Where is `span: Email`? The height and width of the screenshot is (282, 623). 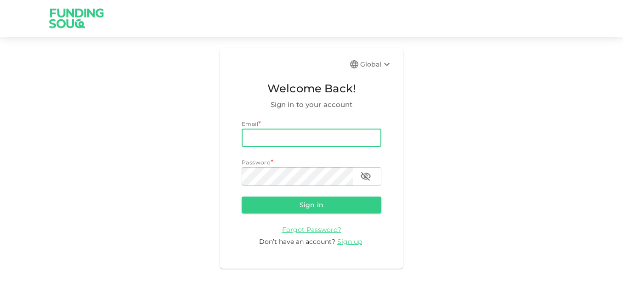 span: Email is located at coordinates (250, 124).